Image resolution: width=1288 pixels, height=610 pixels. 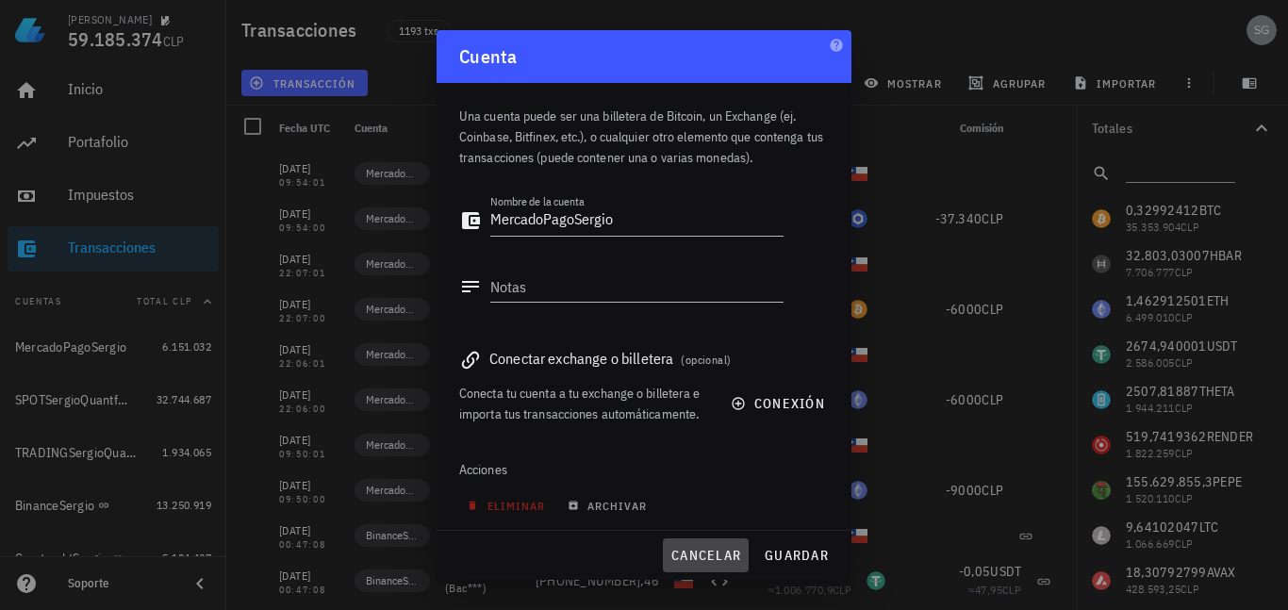 I want to click on label: Nombre de la cuenta, so click(x=538, y=201).